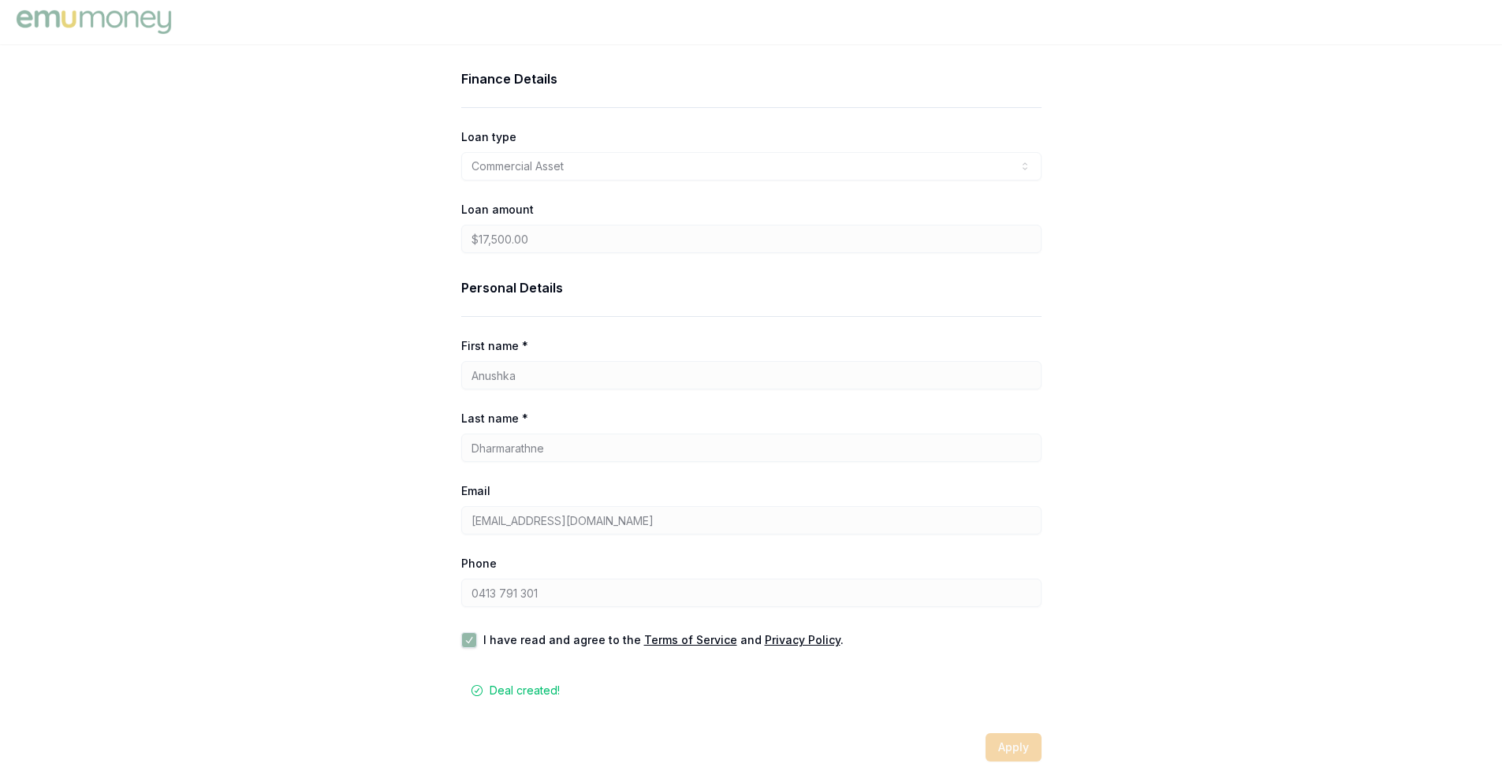 The image size is (1502, 782). What do you see at coordinates (489, 136) in the screenshot?
I see `label: Loan type` at bounding box center [489, 136].